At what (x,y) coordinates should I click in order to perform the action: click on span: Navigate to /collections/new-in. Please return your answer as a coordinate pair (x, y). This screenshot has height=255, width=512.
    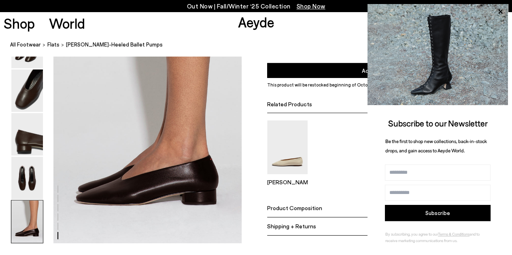
    Looking at the image, I should click on (311, 6).